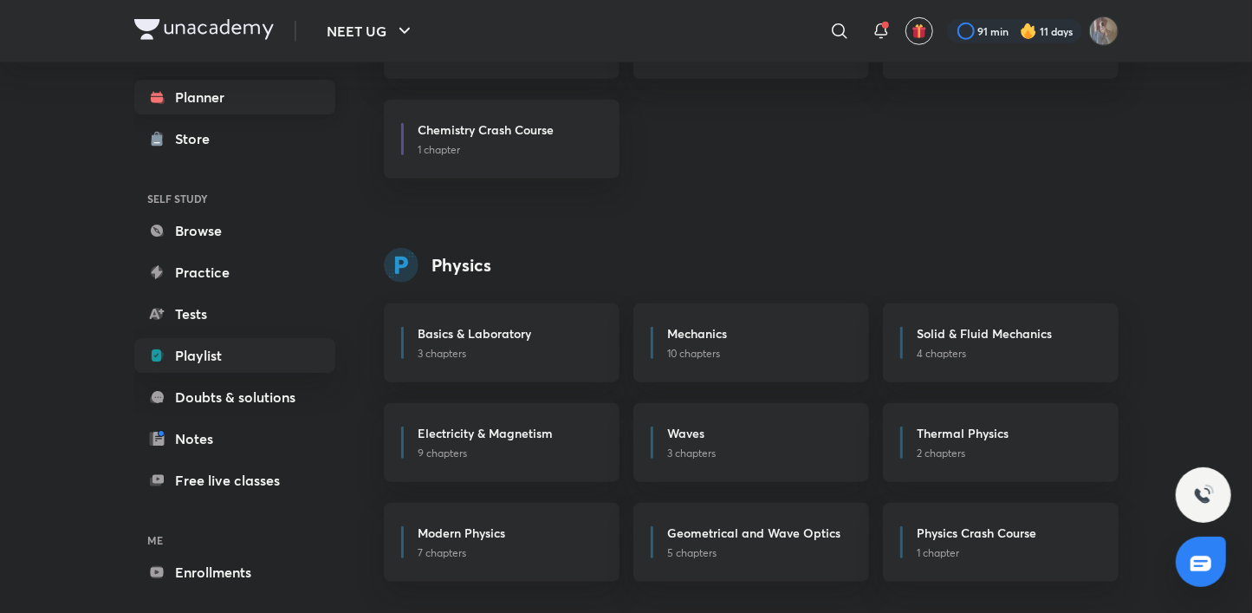 This screenshot has width=1252, height=613. What do you see at coordinates (751, 342) in the screenshot?
I see `a: Mechanics10 chapters` at bounding box center [751, 342].